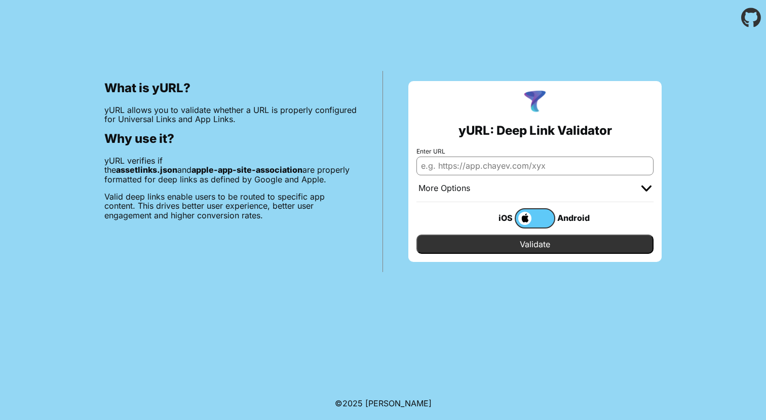  What do you see at coordinates (444, 189) in the screenshot?
I see `div: More Options` at bounding box center [444, 189].